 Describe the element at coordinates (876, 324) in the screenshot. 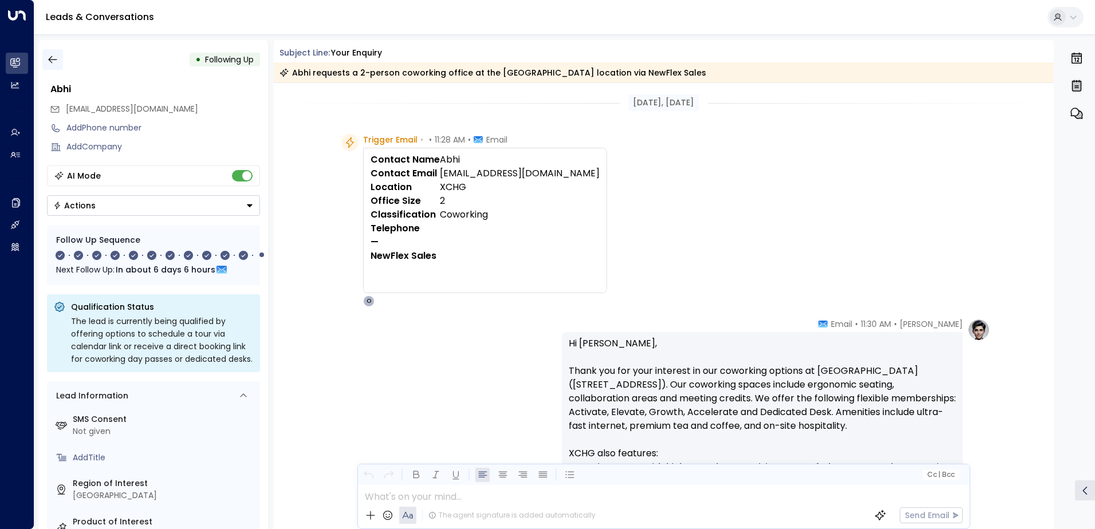

I see `span: 11:30 AM` at that location.